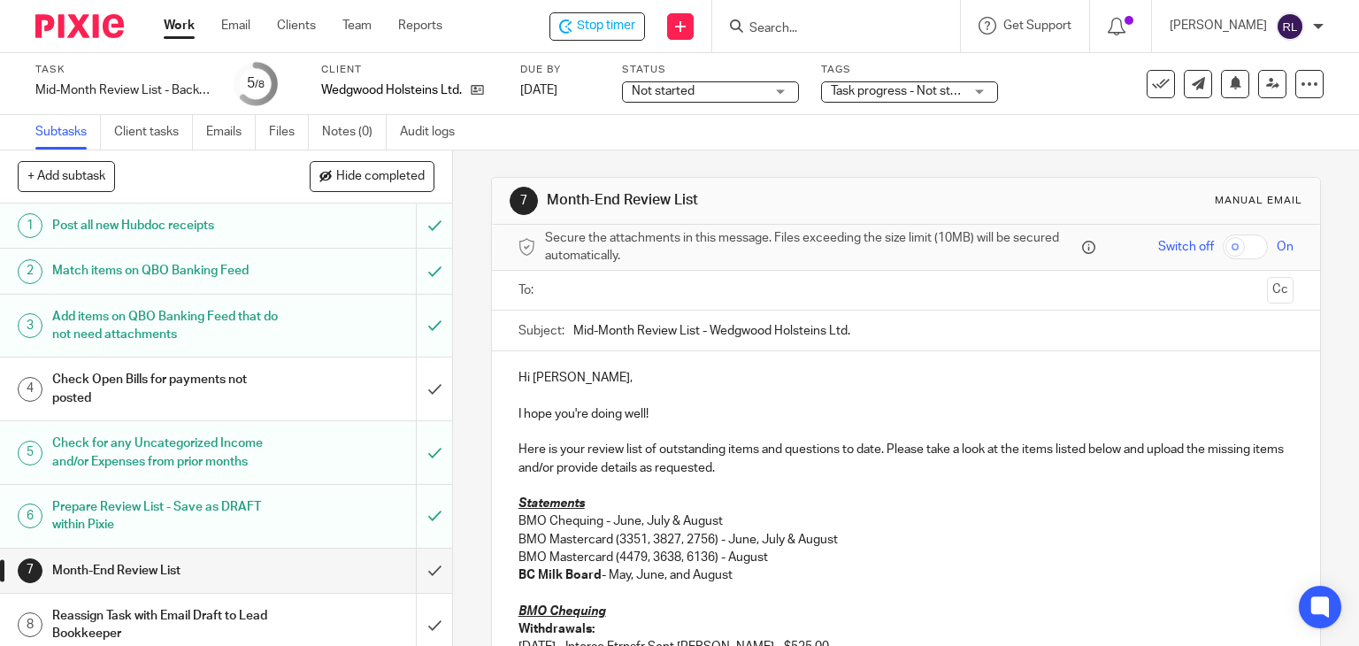 The width and height of the screenshot is (1359, 646). What do you see at coordinates (1280, 290) in the screenshot?
I see `button: Cc` at bounding box center [1280, 290].